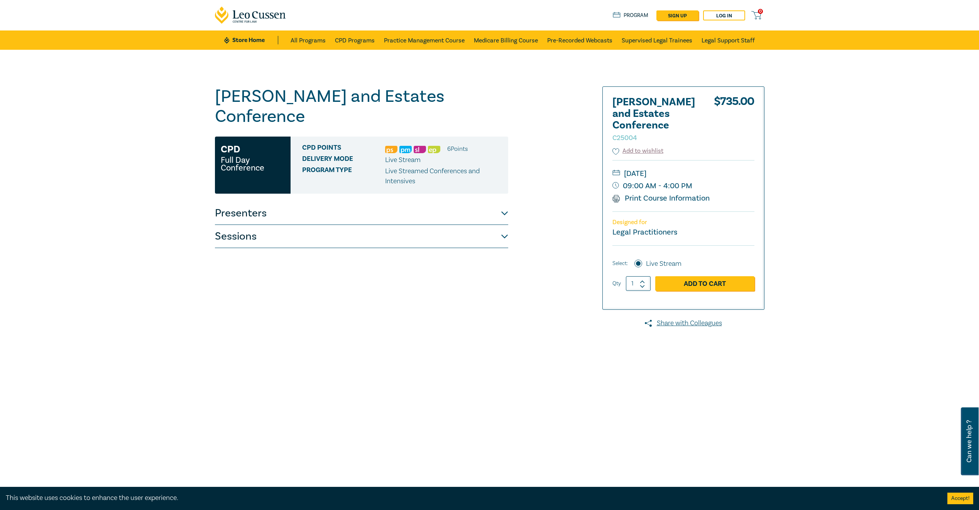  Describe the element at coordinates (760, 11) in the screenshot. I see `span: 0` at that location.